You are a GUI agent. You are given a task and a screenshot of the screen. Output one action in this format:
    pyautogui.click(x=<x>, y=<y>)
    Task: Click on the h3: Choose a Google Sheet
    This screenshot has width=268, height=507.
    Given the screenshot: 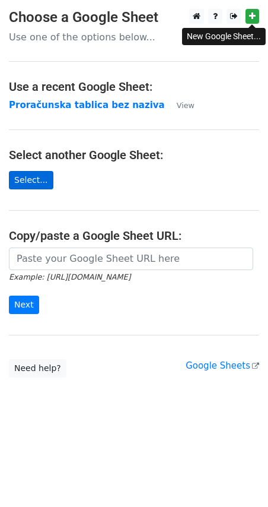 What is the action you would take?
    pyautogui.click(x=134, y=17)
    